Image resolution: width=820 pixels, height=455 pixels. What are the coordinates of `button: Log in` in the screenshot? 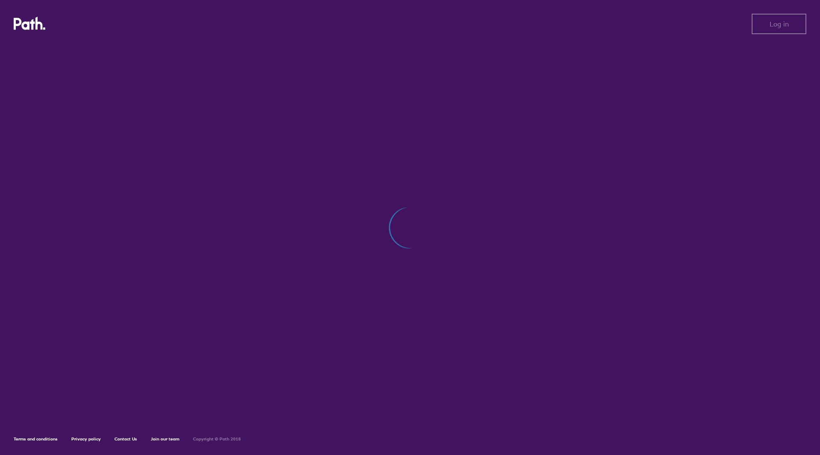 It's located at (779, 24).